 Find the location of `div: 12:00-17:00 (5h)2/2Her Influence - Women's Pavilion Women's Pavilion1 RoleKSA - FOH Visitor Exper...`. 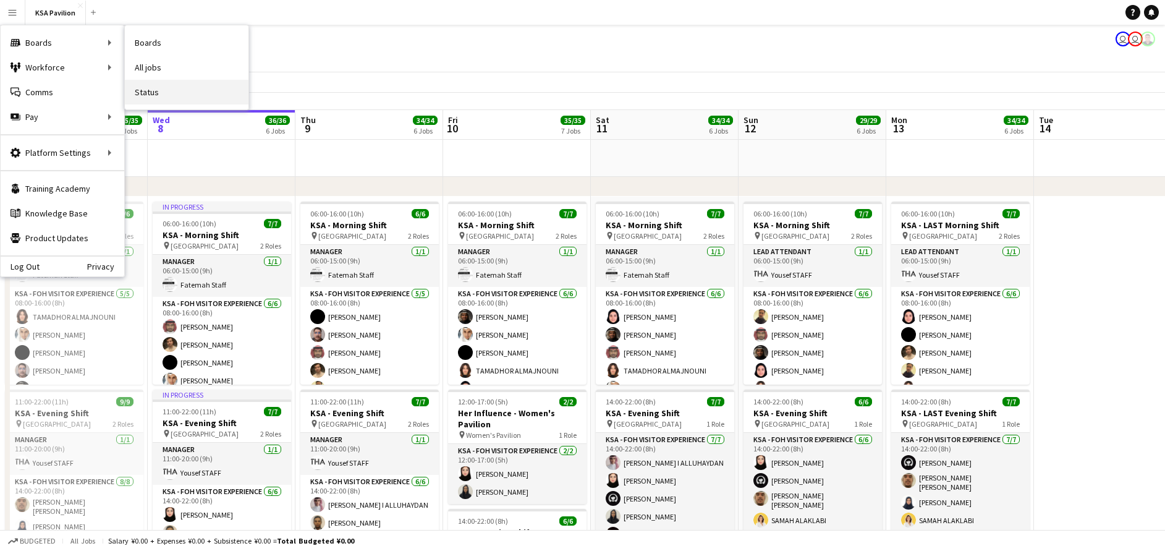

div: 12:00-17:00 (5h)2/2Her Influence - Women's Pavilion Women's Pavilion1 RoleKSA - FOH Visitor Exper... is located at coordinates (517, 446).